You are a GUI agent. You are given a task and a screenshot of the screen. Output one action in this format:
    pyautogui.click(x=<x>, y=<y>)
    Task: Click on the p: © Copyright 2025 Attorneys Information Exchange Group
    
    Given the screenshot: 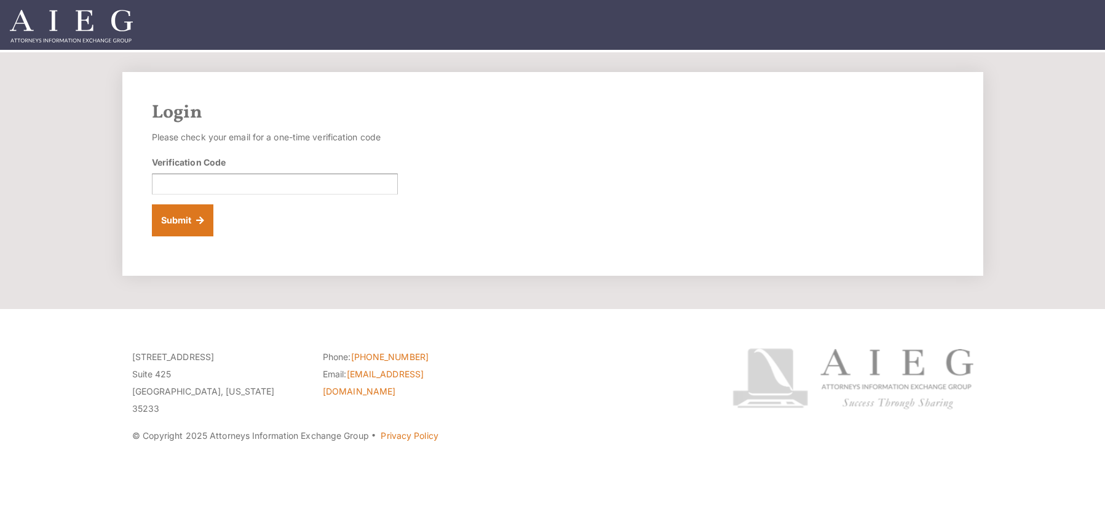 What is the action you would take?
    pyautogui.click(x=409, y=435)
    